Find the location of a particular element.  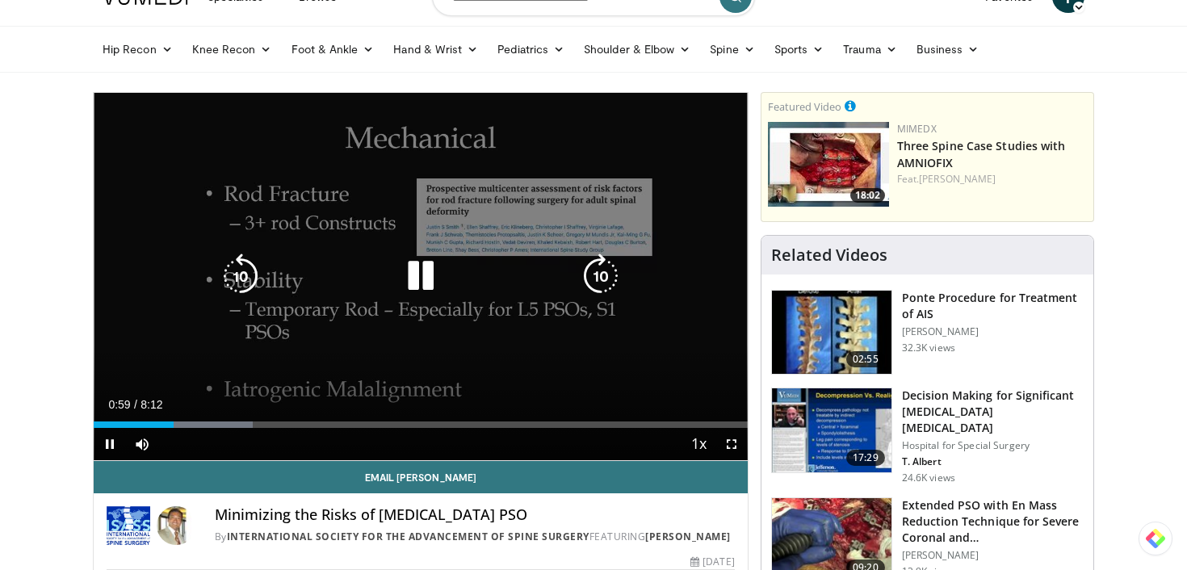

video-js: Video Player is located at coordinates (421, 277).